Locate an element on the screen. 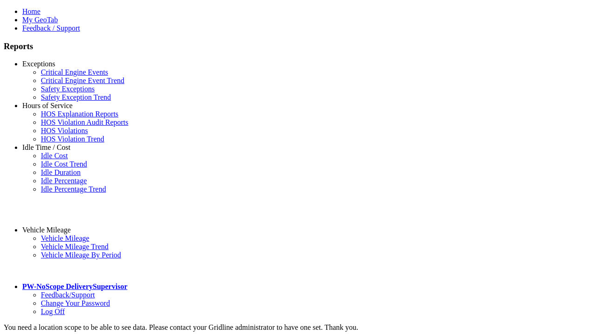 The height and width of the screenshot is (334, 594). a: Idle Cost is located at coordinates (54, 155).